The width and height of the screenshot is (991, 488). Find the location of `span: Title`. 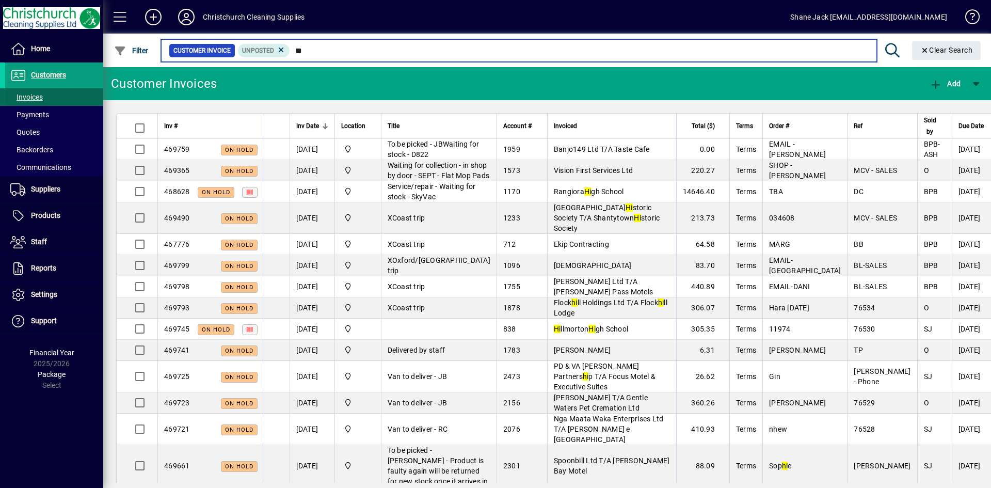

span: Title is located at coordinates (393, 126).